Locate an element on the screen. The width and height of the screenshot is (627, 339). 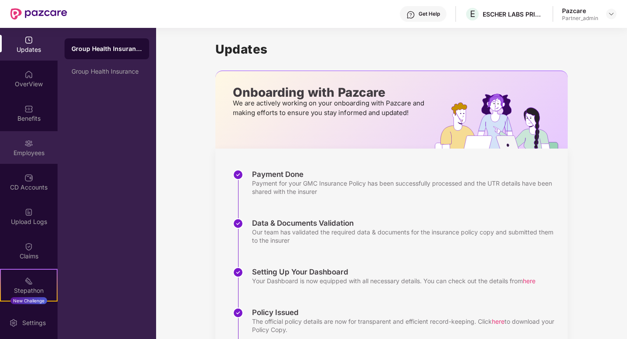
img: svg+xml;base64,PHN2ZyB4bWxucz0iaHR0cDovL3d3dy53My5vcmcvMjAwMC9zdmciIHdpZHRoPSIyMSIgaGVpZ2h0PSIyMC... is located at coordinates (29, 281).